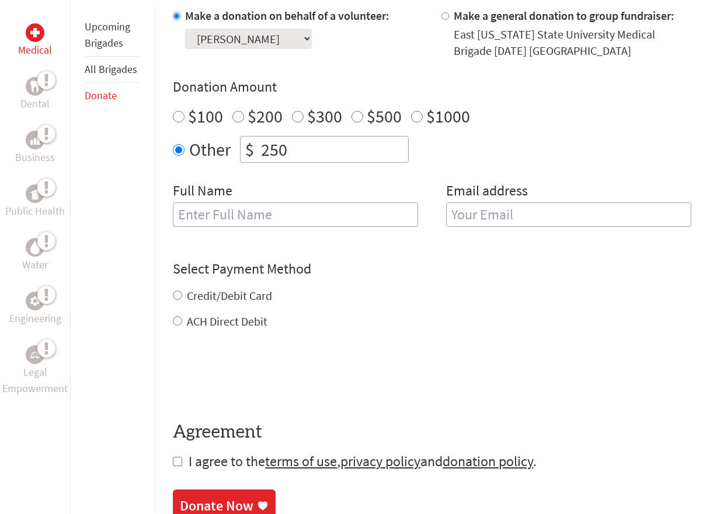  I want to click on label: Credit/Debit Card, so click(229, 295).